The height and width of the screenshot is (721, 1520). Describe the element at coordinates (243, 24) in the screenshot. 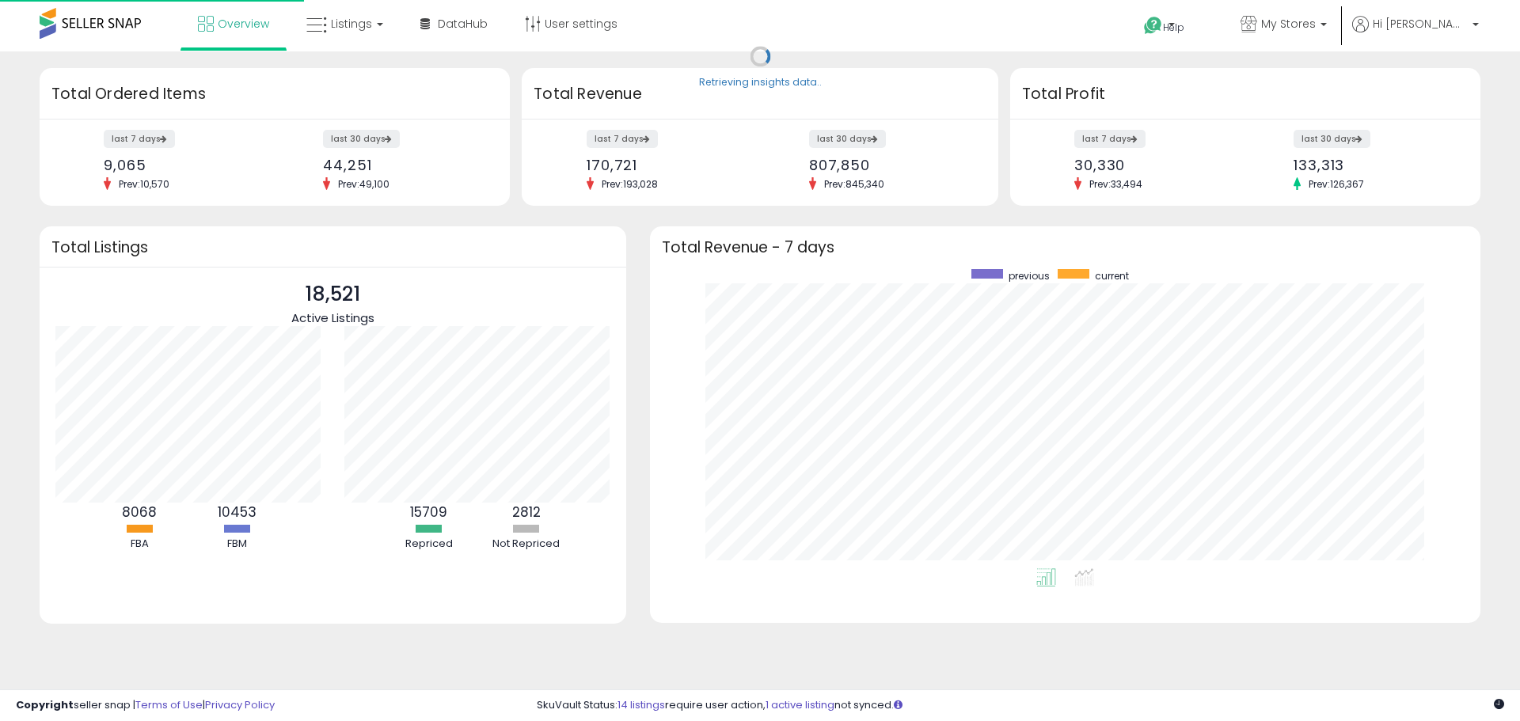

I see `span: Overview` at that location.